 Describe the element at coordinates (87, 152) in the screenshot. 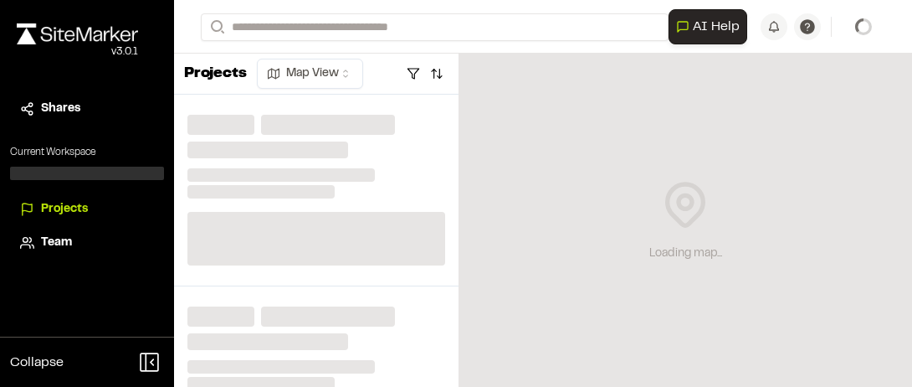

I see `p: Current Workspace` at that location.